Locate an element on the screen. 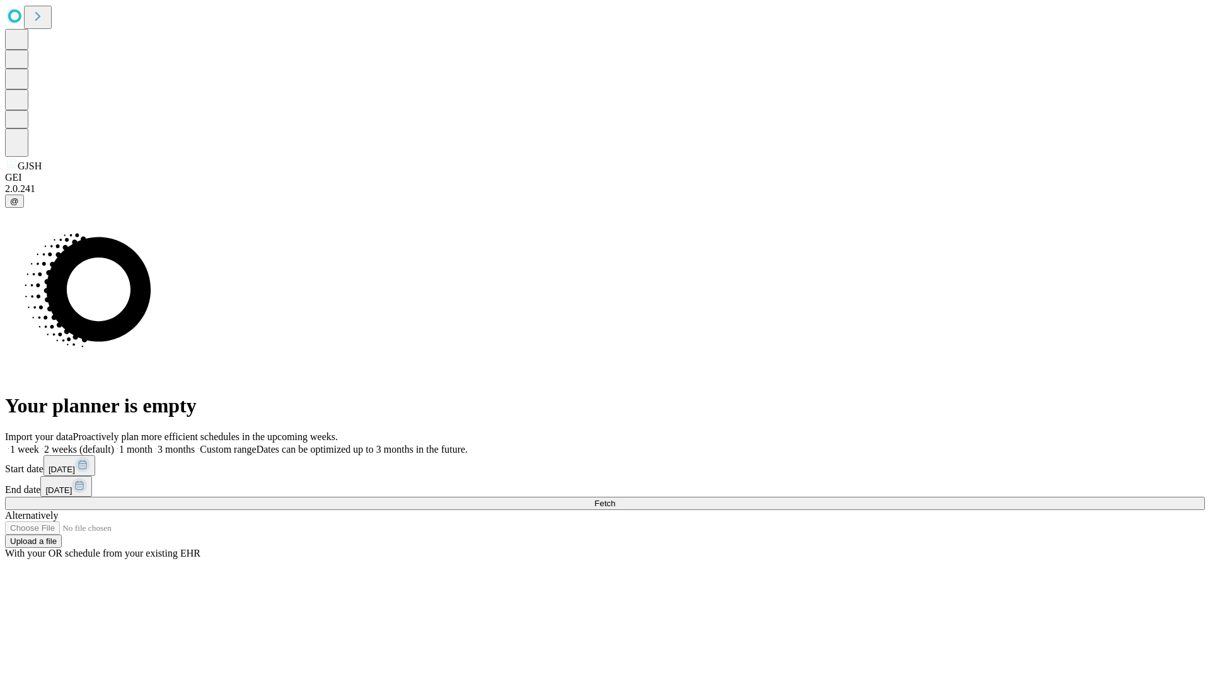  span: Proactively plan more efficient schedules in the upcoming weeks. is located at coordinates (205, 437).